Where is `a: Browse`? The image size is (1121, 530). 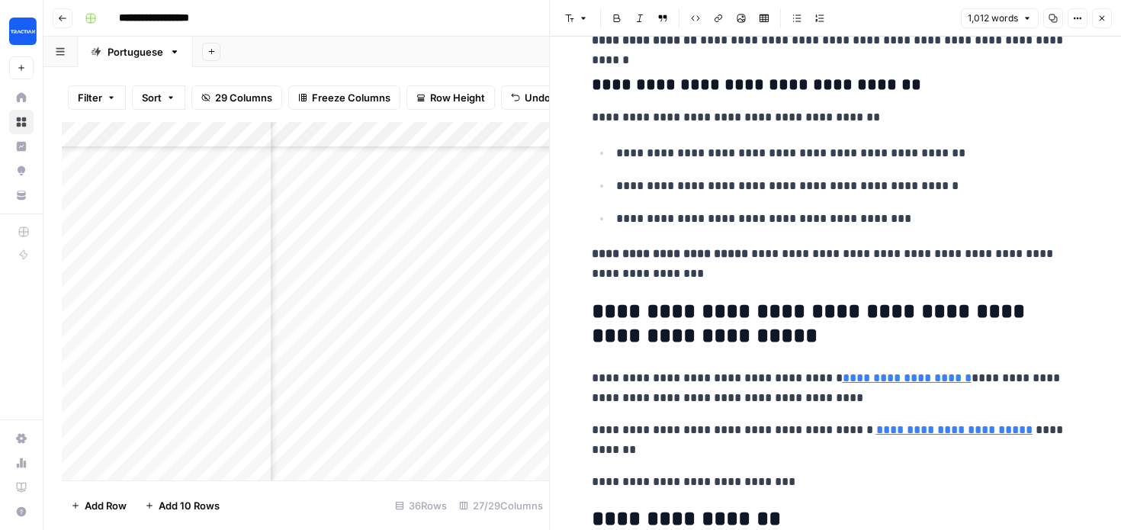 a: Browse is located at coordinates (21, 122).